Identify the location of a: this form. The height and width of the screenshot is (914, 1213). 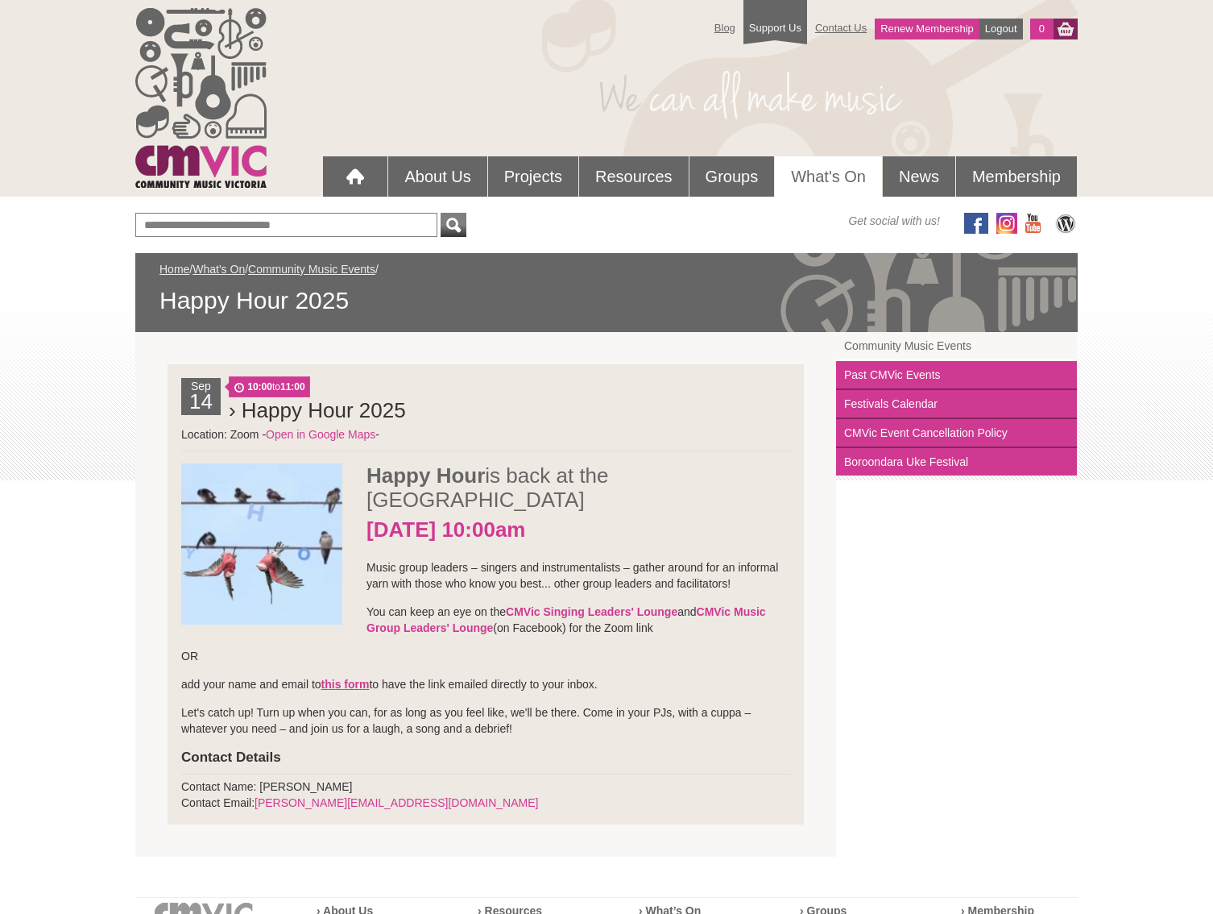
(346, 684).